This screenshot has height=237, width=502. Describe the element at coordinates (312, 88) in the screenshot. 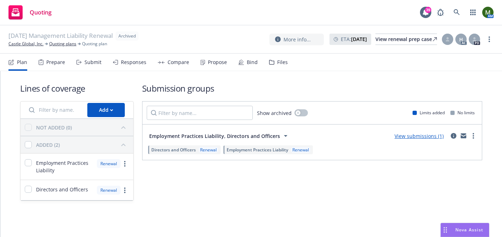

I see `h1: Submission groups` at that location.